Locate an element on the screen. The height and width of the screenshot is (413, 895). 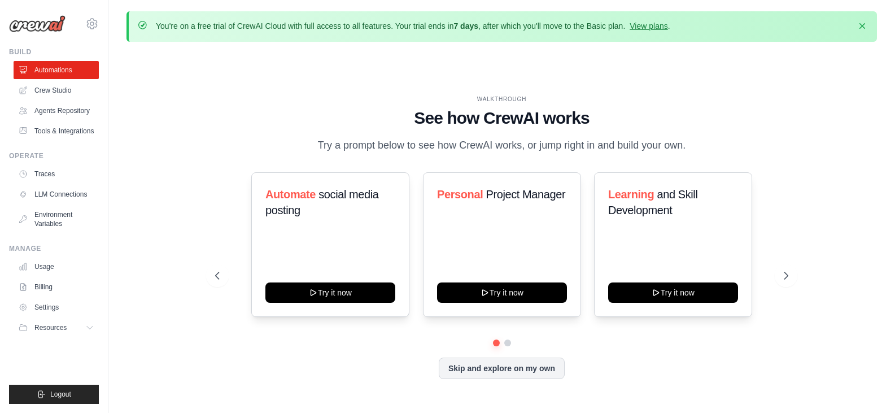
div: Operate is located at coordinates (54, 156).